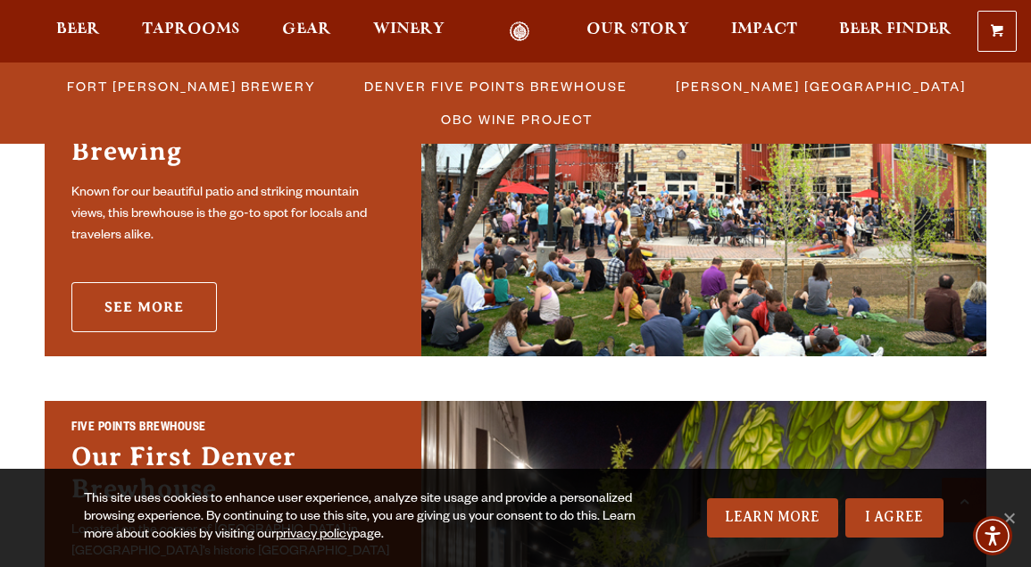 This screenshot has height=567, width=1031. Describe the element at coordinates (764, 31) in the screenshot. I see `a: Impact` at that location.